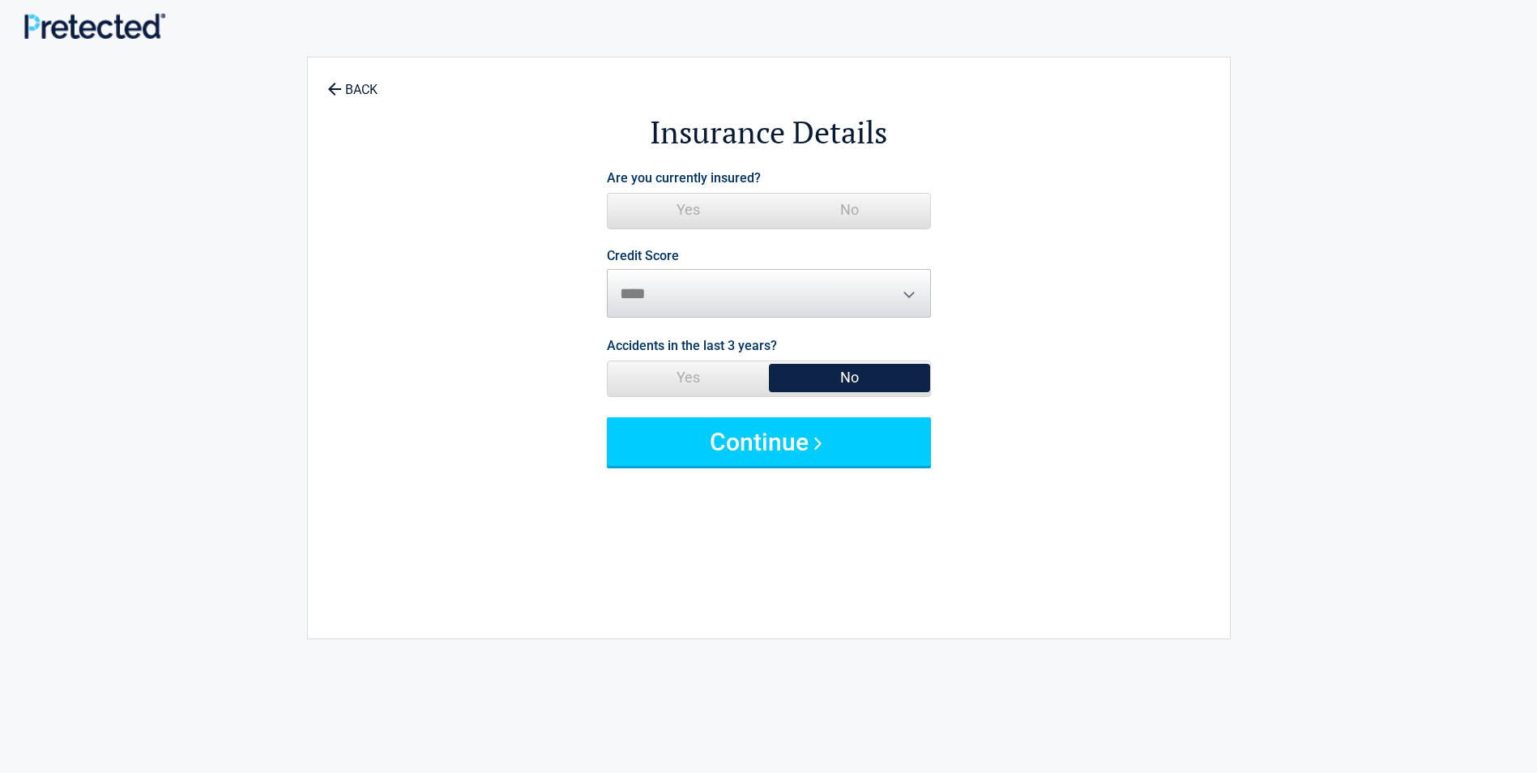  I want to click on h2: Insurance Details, so click(769, 132).